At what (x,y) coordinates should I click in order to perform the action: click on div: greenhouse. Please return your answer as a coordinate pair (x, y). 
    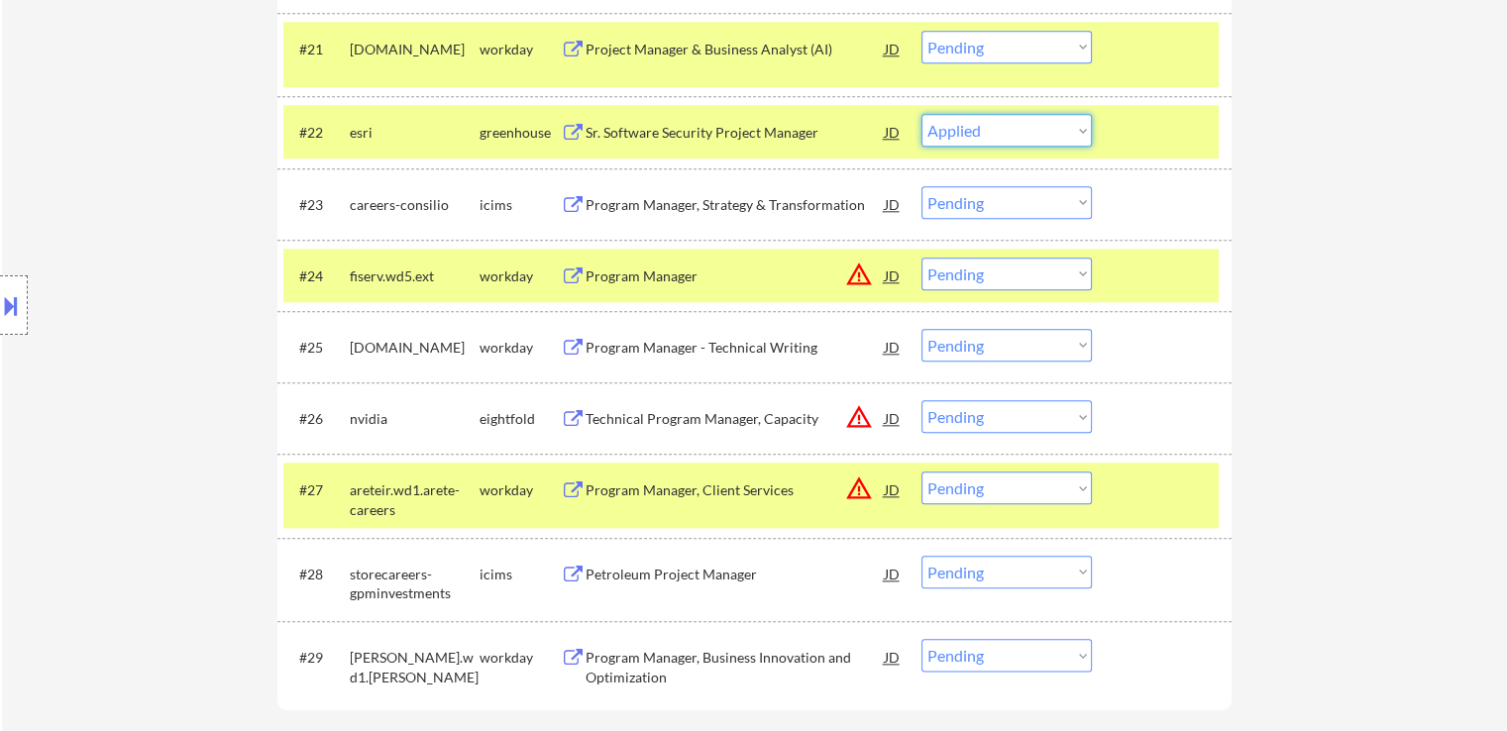
    Looking at the image, I should click on (520, 133).